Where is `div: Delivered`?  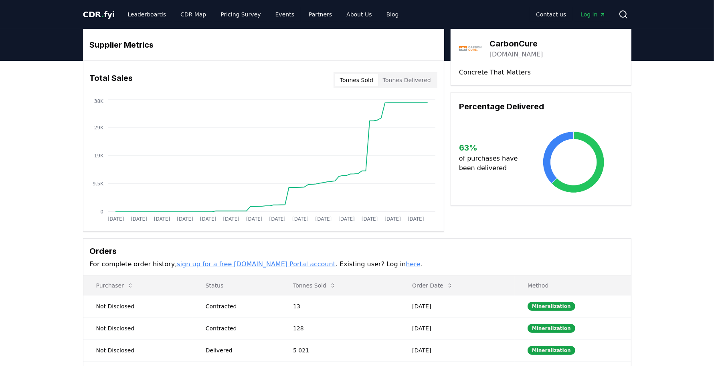
div: Delivered is located at coordinates (240, 351).